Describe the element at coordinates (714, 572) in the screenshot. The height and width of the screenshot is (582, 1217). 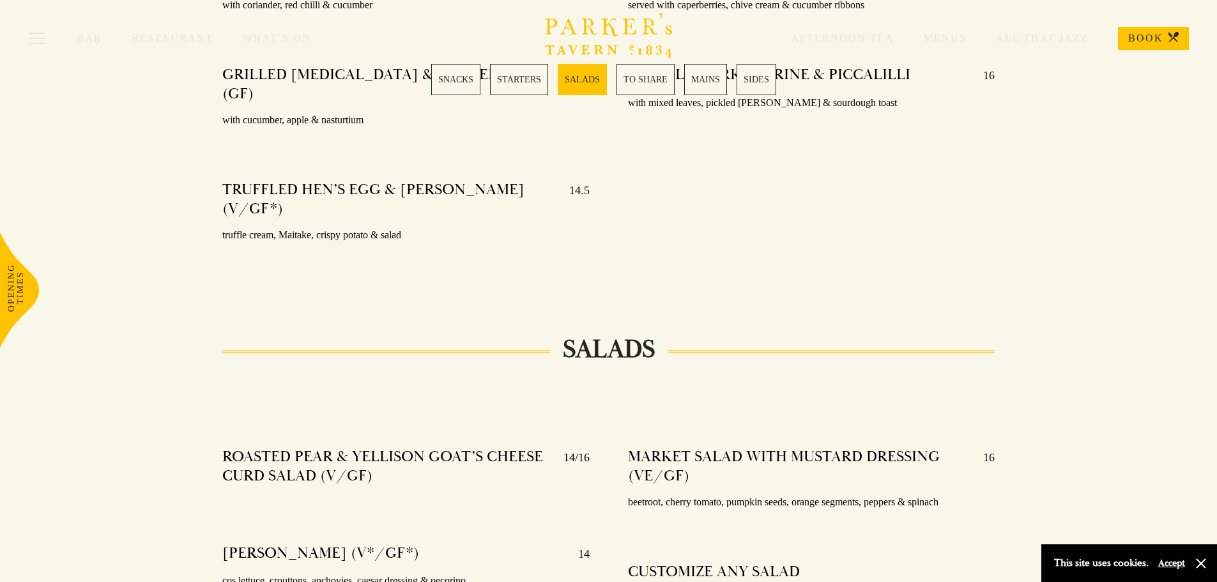
I see `h4: CUSTOMIZE ANY SALAD` at that location.